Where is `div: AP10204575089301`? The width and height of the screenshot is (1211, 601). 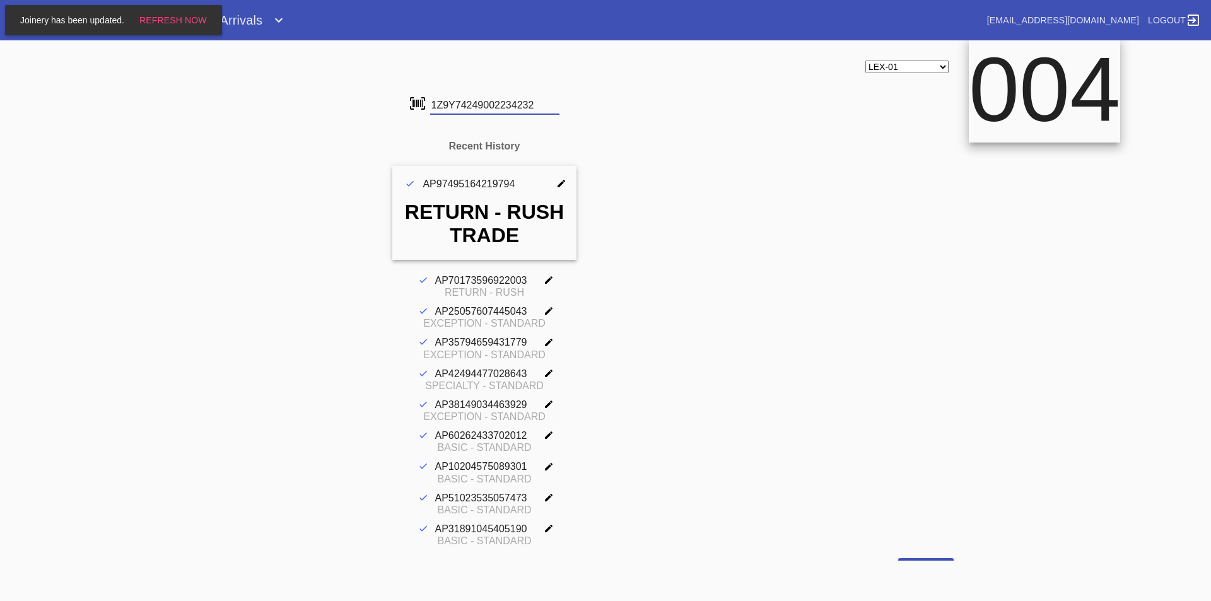 div: AP10204575089301 is located at coordinates (489, 467).